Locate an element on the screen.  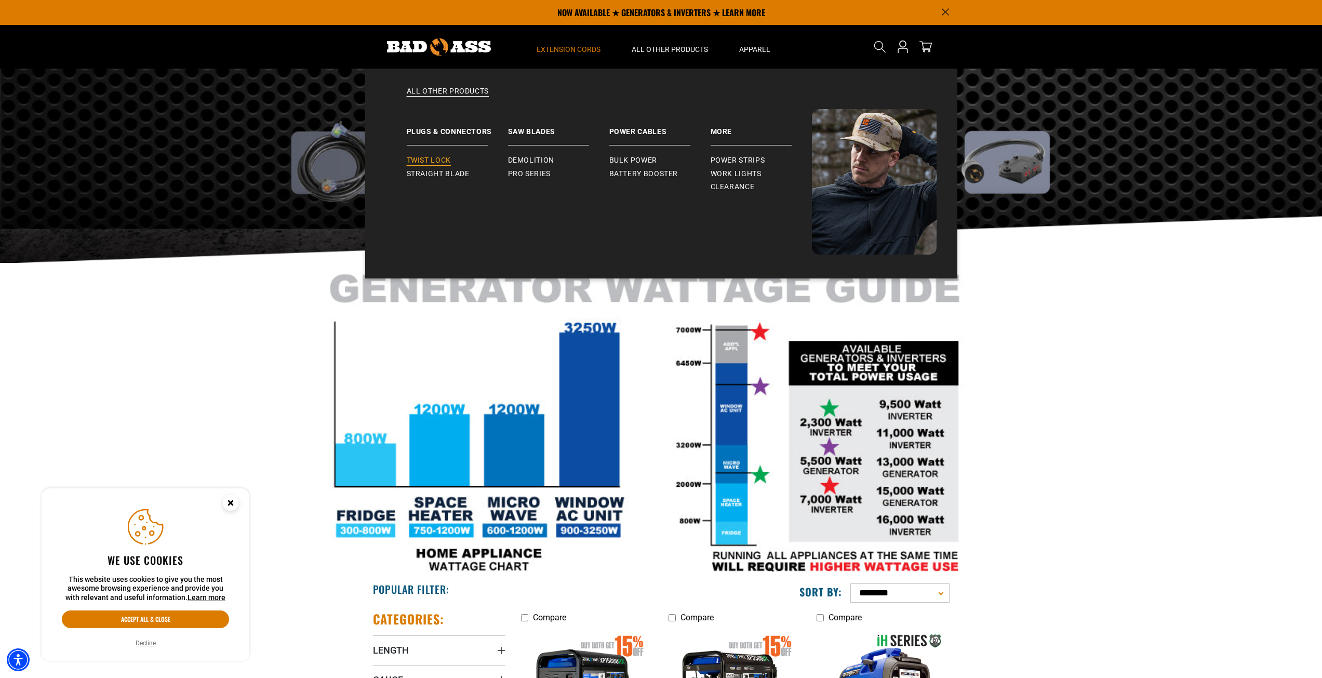
a: All Other Products is located at coordinates (661, 98).